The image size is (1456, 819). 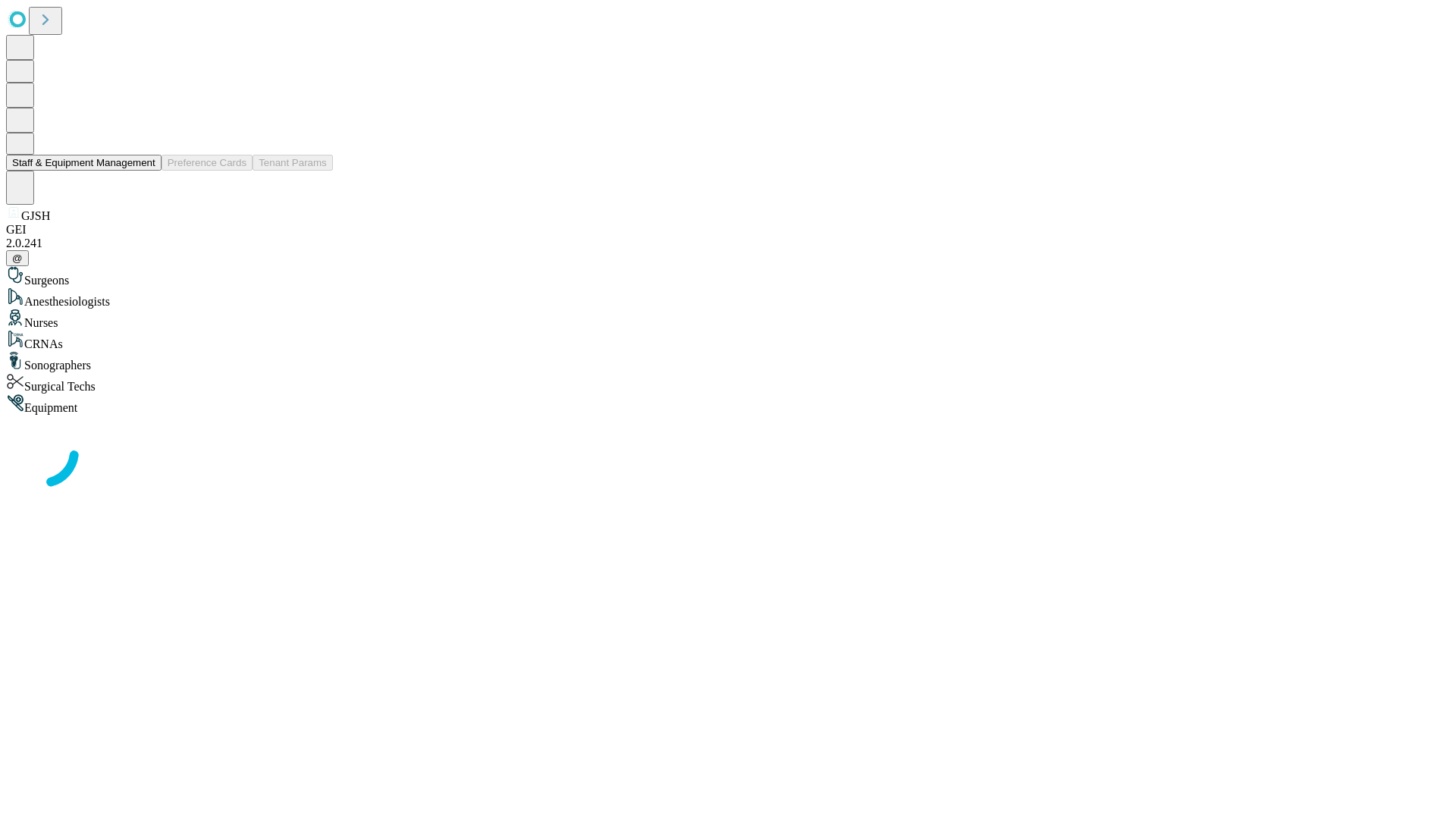 What do you see at coordinates (728, 230) in the screenshot?
I see `div: GEI` at bounding box center [728, 230].